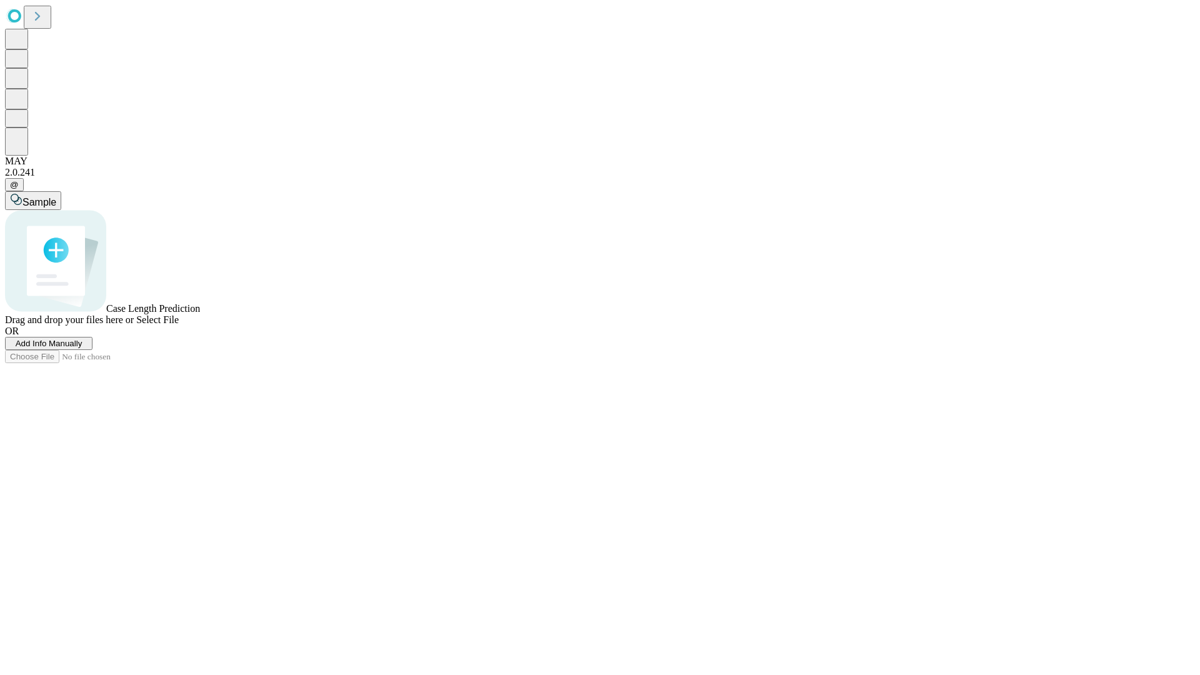 The height and width of the screenshot is (675, 1200). Describe the element at coordinates (600, 161) in the screenshot. I see `div: MAY` at that location.